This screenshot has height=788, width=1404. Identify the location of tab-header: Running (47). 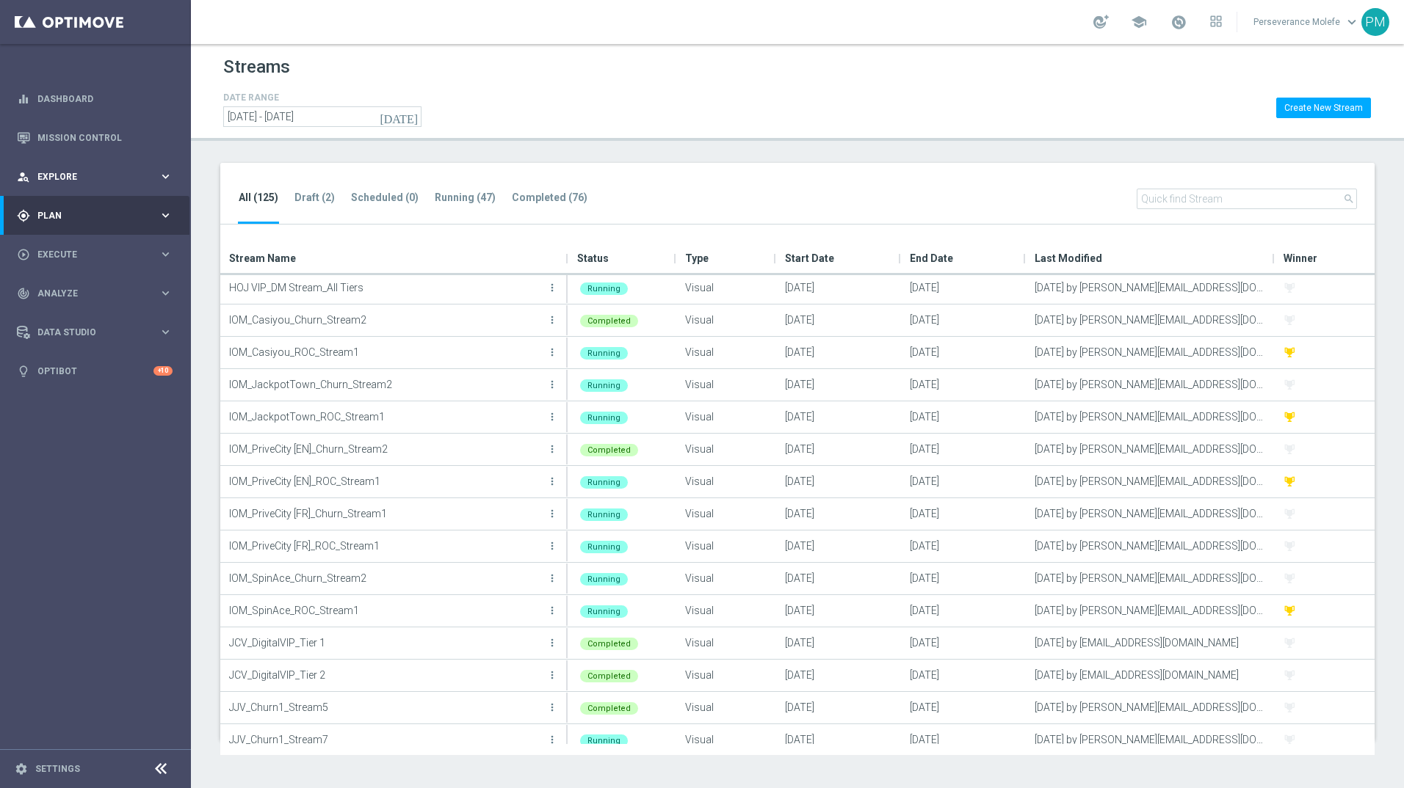
(465, 197).